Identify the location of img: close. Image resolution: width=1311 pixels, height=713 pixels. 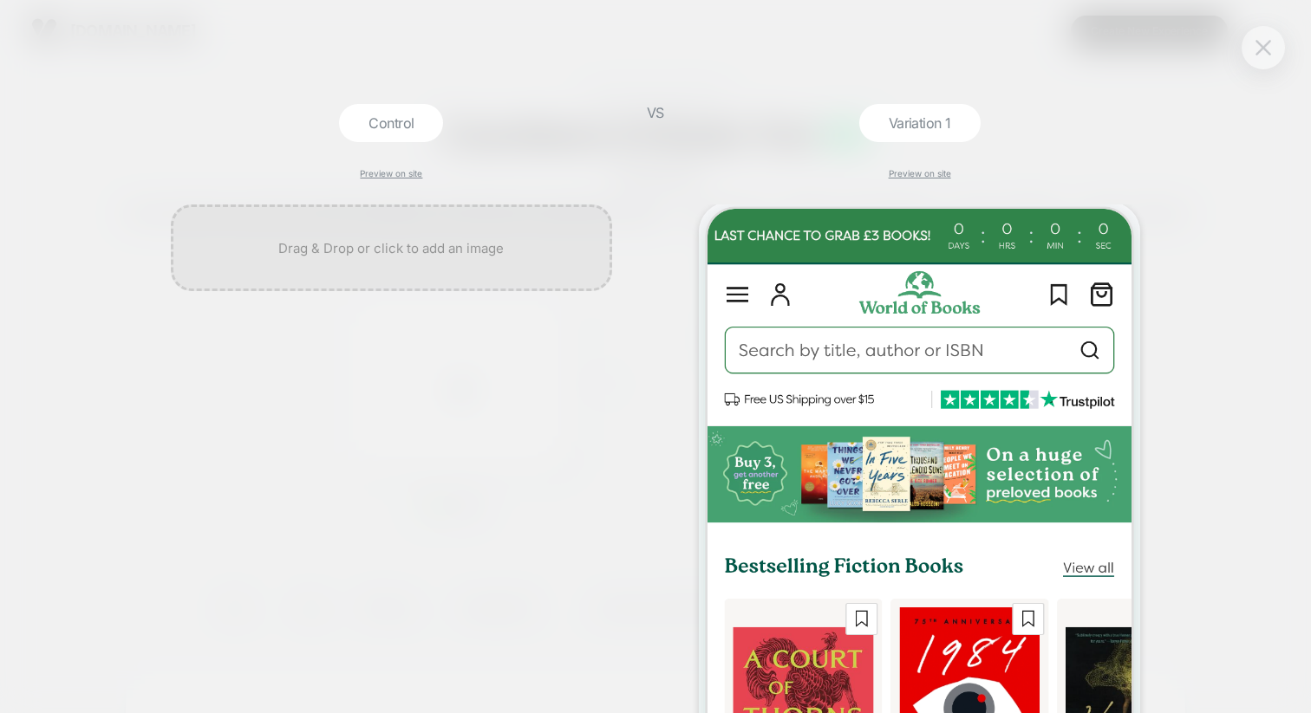
(1263, 47).